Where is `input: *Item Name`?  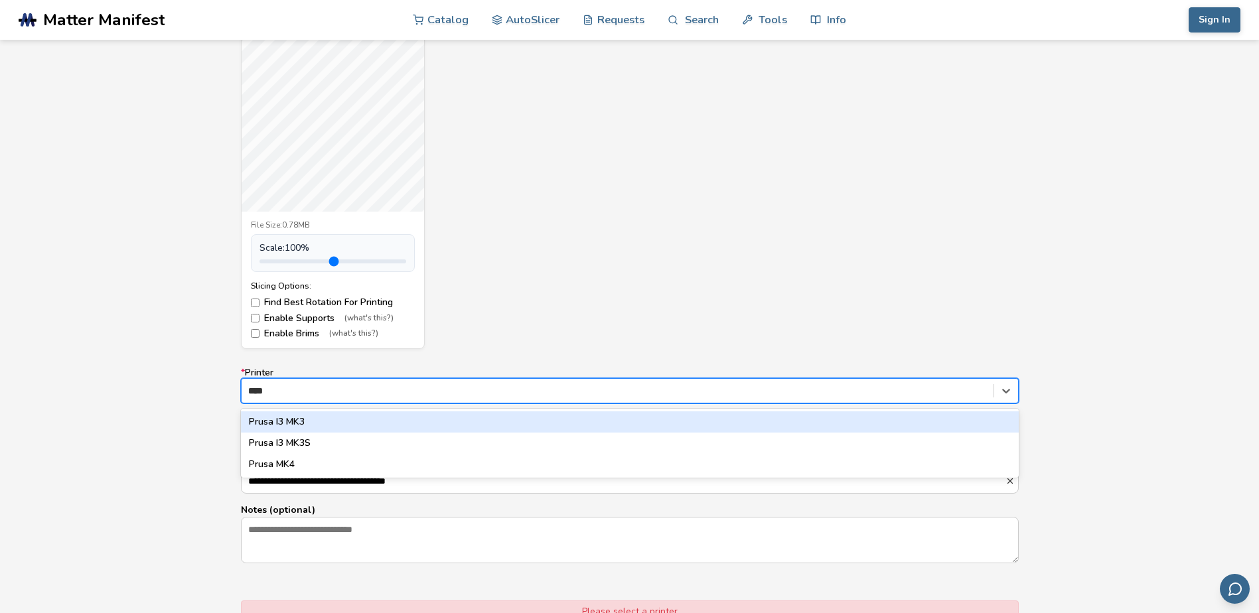 input: *Item Name is located at coordinates (623, 481).